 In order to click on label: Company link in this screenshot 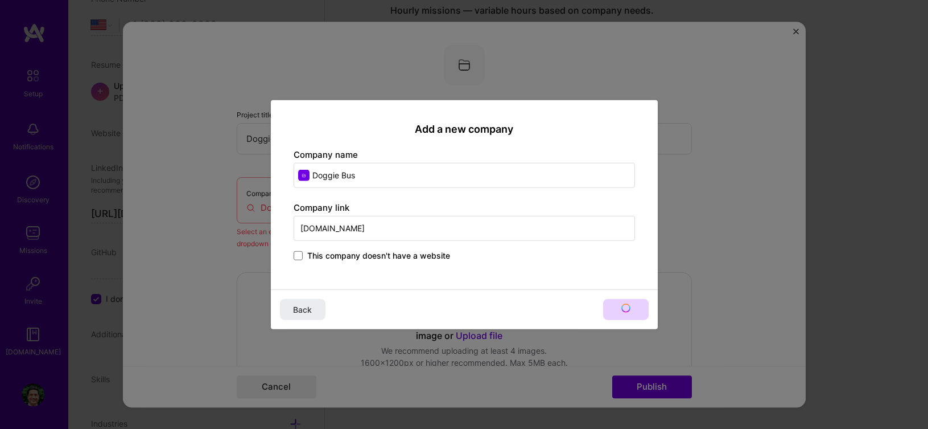, I will do `click(322, 207)`.